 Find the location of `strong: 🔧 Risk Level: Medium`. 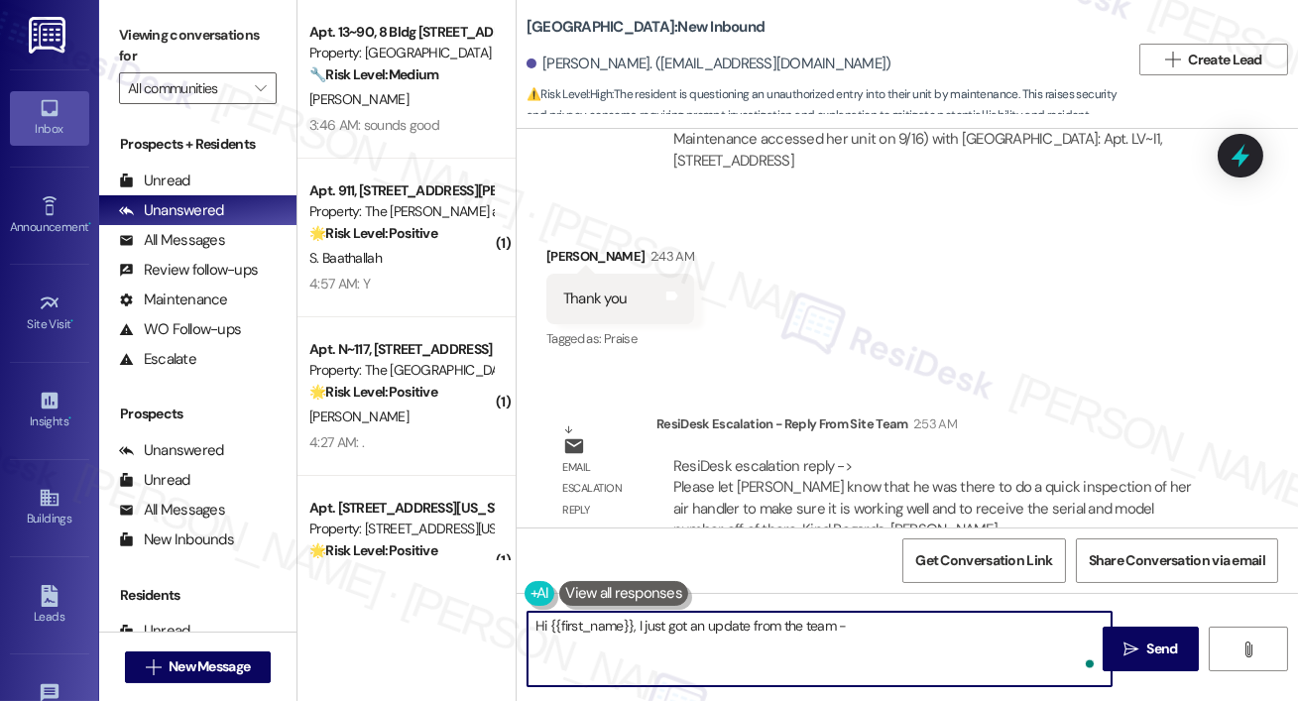

strong: 🔧 Risk Level: Medium is located at coordinates (374, 74).